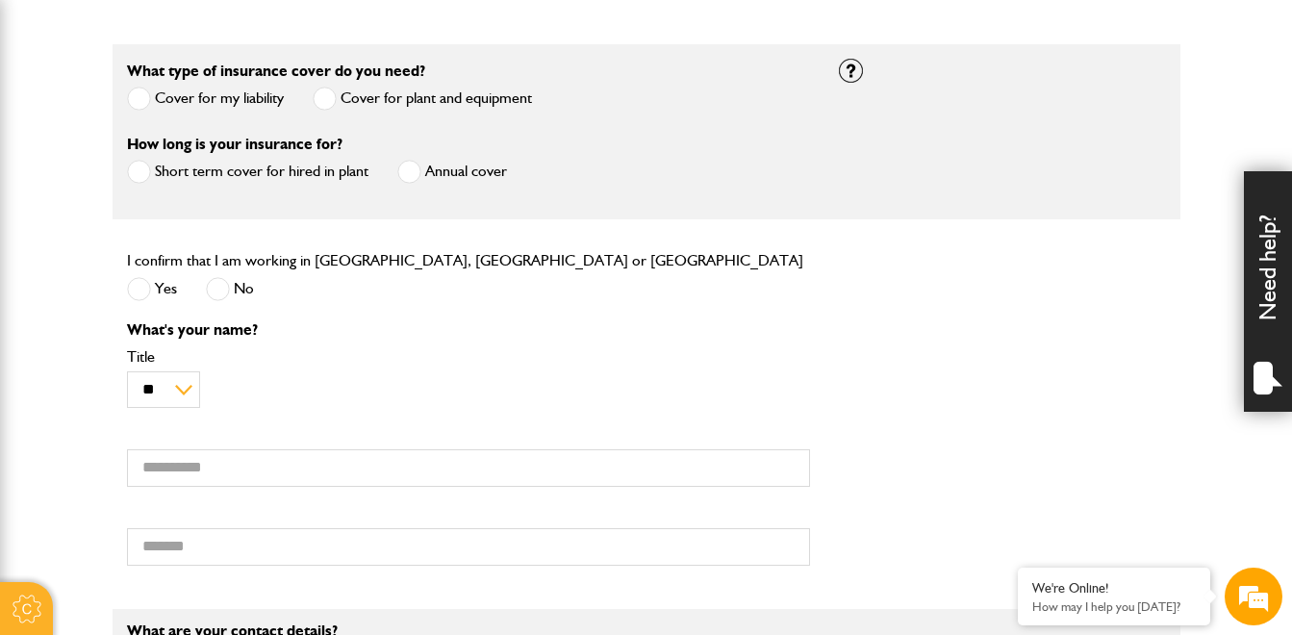  Describe the element at coordinates (1114, 606) in the screenshot. I see `p: How may I help you today?` at that location.